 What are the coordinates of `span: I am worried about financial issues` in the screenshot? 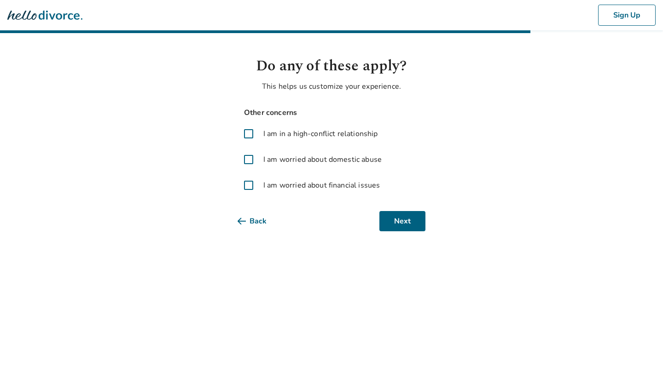 It's located at (321, 185).